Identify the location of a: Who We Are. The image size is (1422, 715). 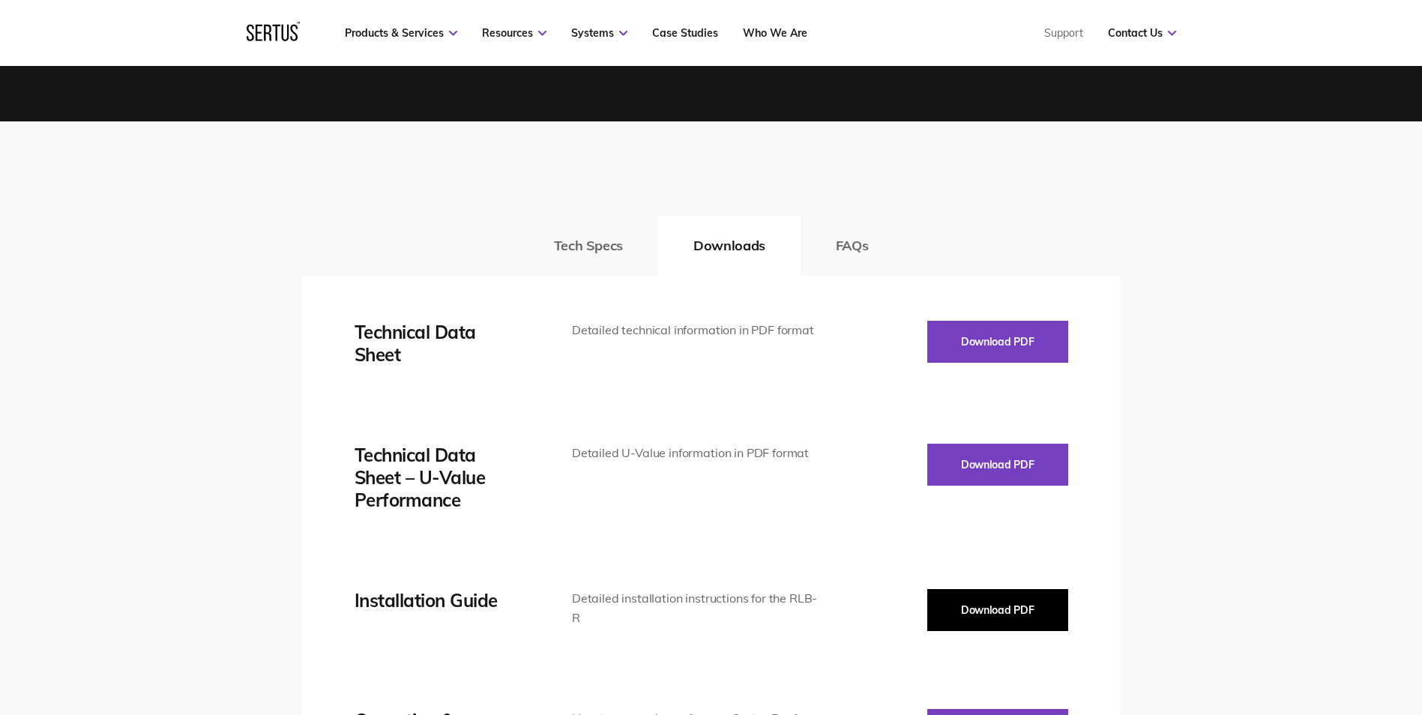
(775, 33).